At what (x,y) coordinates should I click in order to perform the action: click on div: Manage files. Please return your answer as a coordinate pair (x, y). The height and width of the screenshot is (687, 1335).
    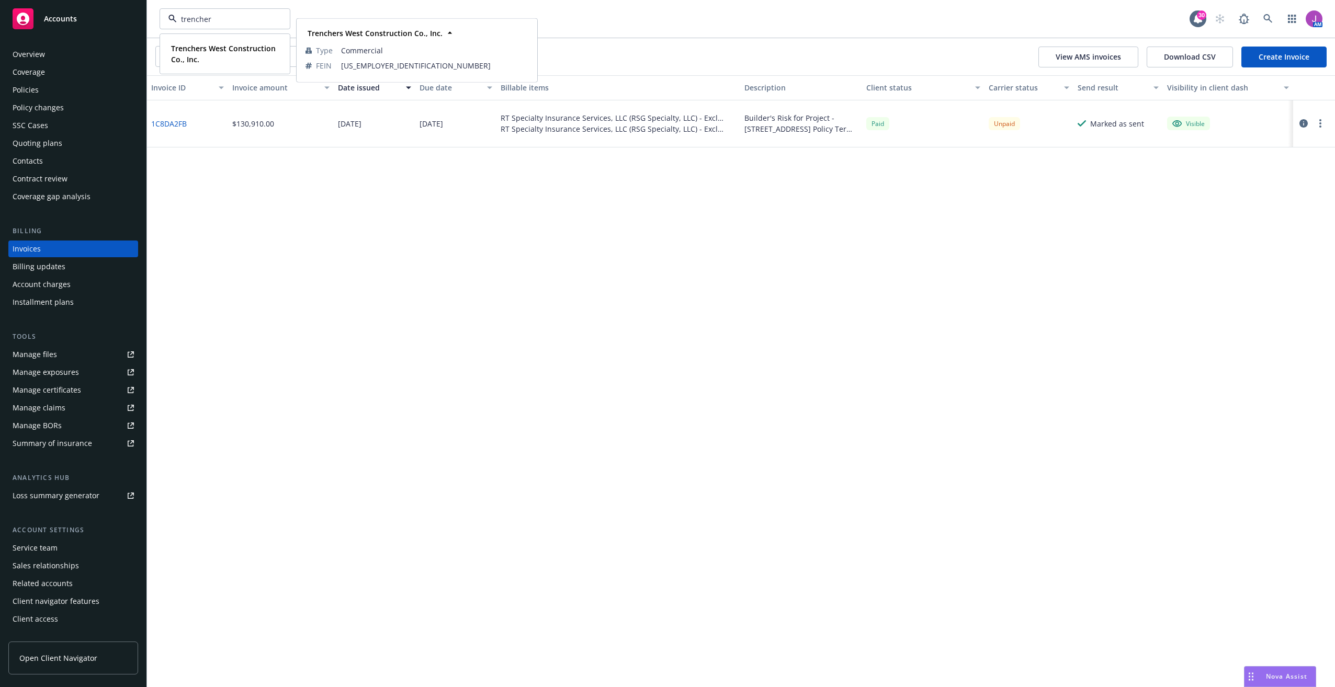
    Looking at the image, I should click on (35, 355).